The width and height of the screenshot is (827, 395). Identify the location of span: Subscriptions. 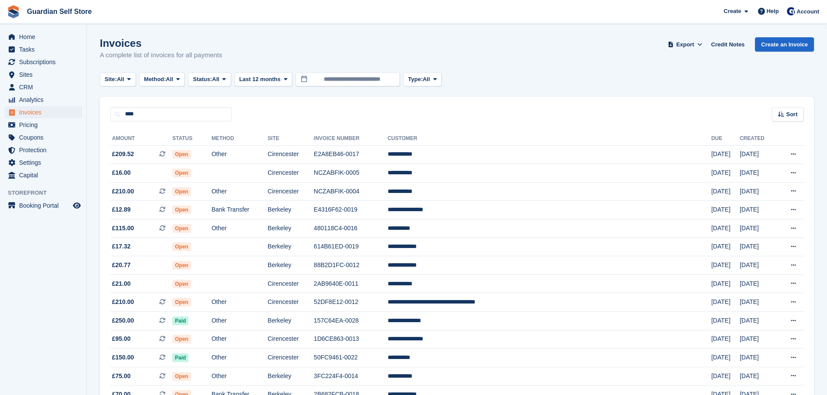
(45, 62).